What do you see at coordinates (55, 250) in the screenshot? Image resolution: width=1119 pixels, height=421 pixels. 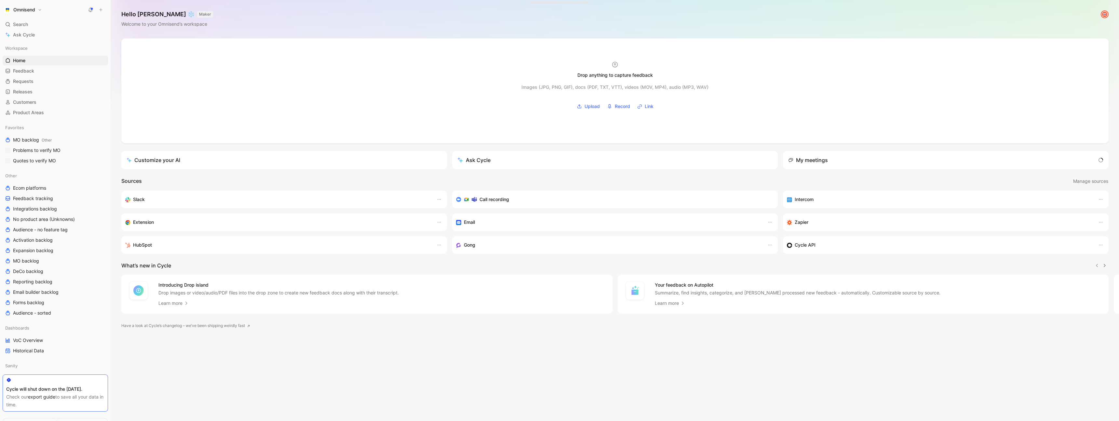 I see `a: Expansion backlog` at bounding box center [55, 250].